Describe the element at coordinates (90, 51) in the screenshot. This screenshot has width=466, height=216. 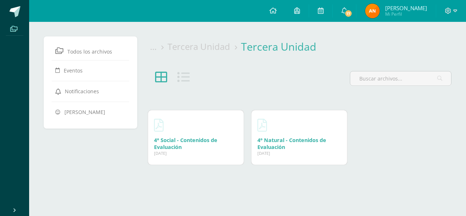
I see `span: Todos los archivos` at that location.